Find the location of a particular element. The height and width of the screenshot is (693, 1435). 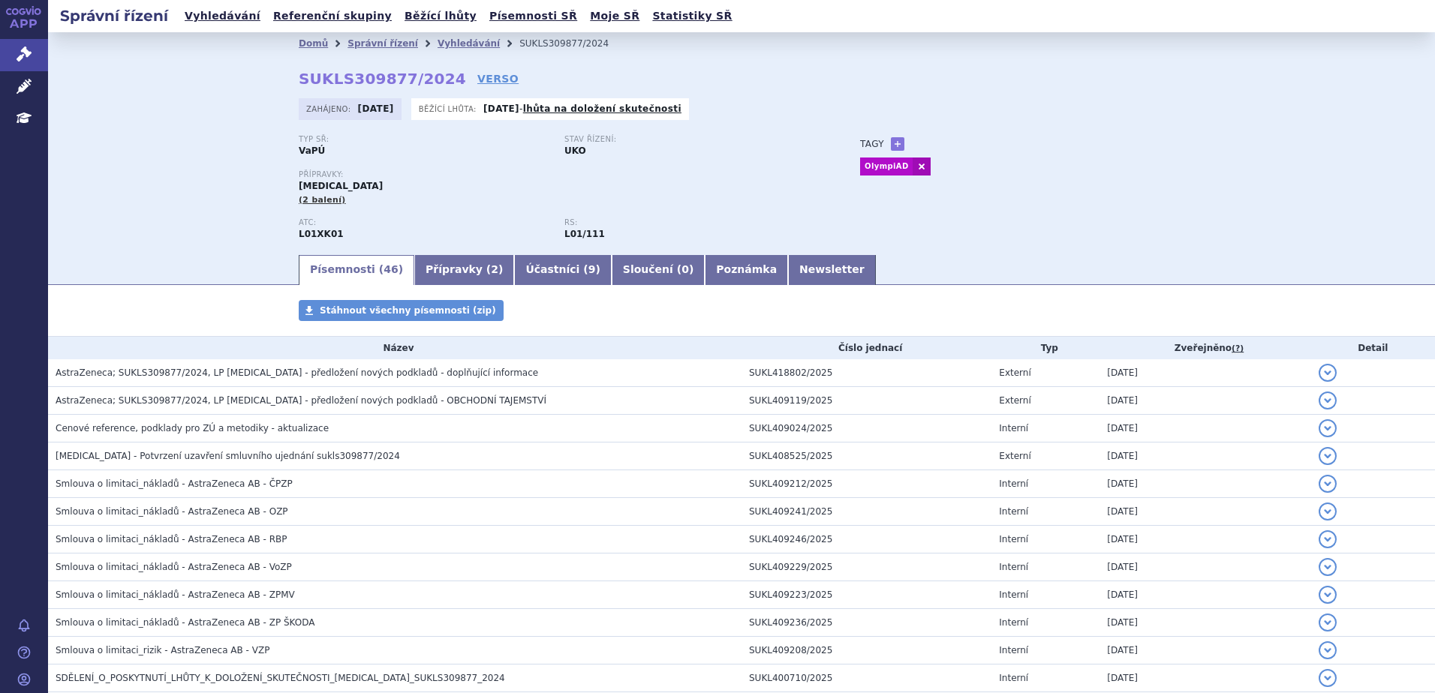

a: Stáhnout všechny písemnosti (zip) is located at coordinates (401, 311).